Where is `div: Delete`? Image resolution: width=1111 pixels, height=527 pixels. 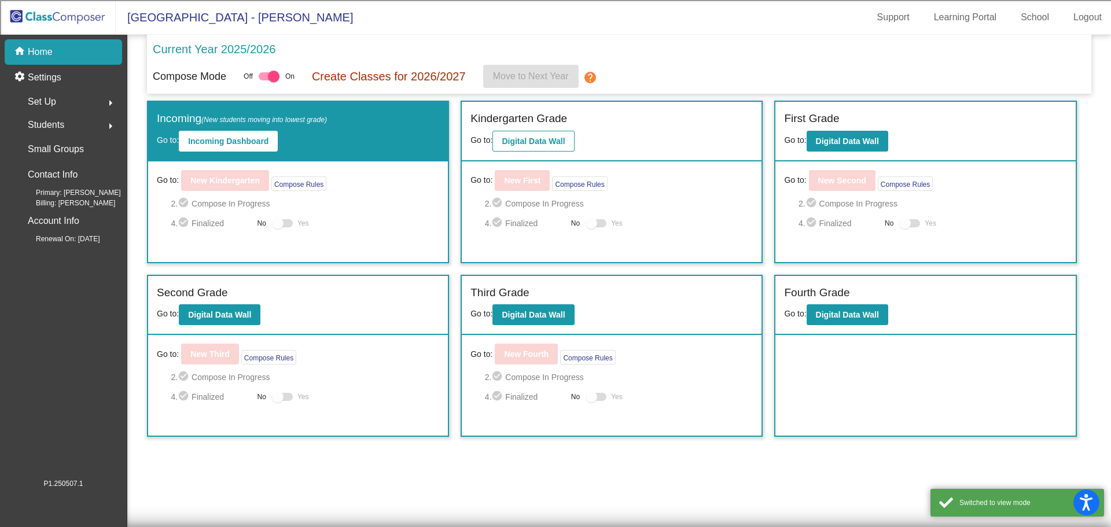
div: Delete is located at coordinates (556, 64).